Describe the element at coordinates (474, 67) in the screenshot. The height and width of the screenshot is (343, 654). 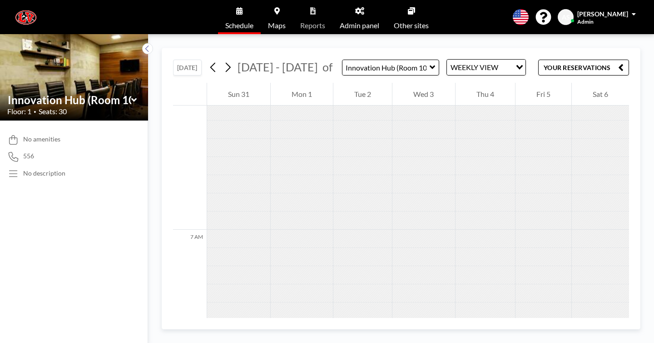
I see `span: WEEKLY VIEW` at that location.